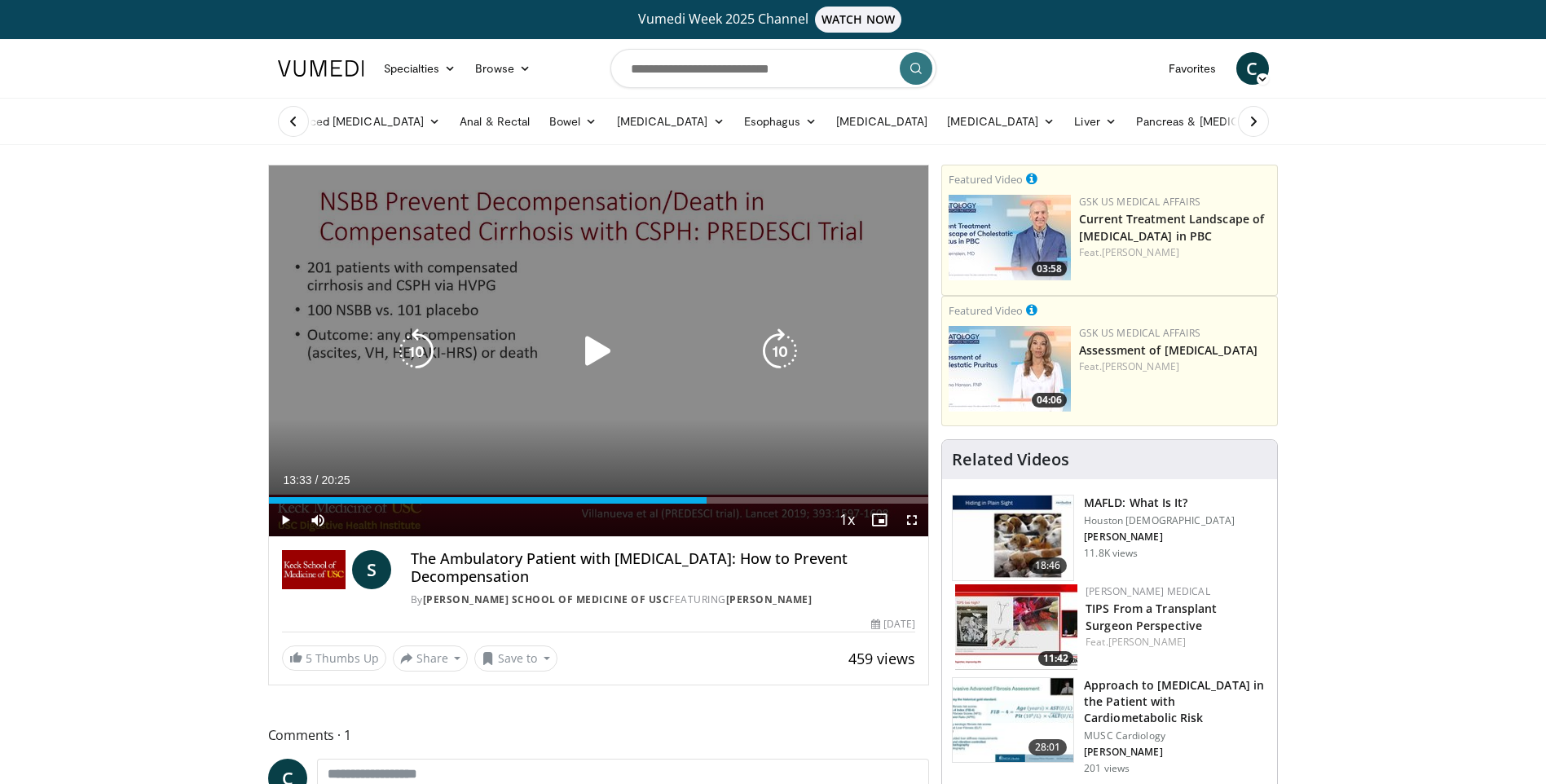 This screenshot has height=784, width=1546. I want to click on button: Save to, so click(516, 658).